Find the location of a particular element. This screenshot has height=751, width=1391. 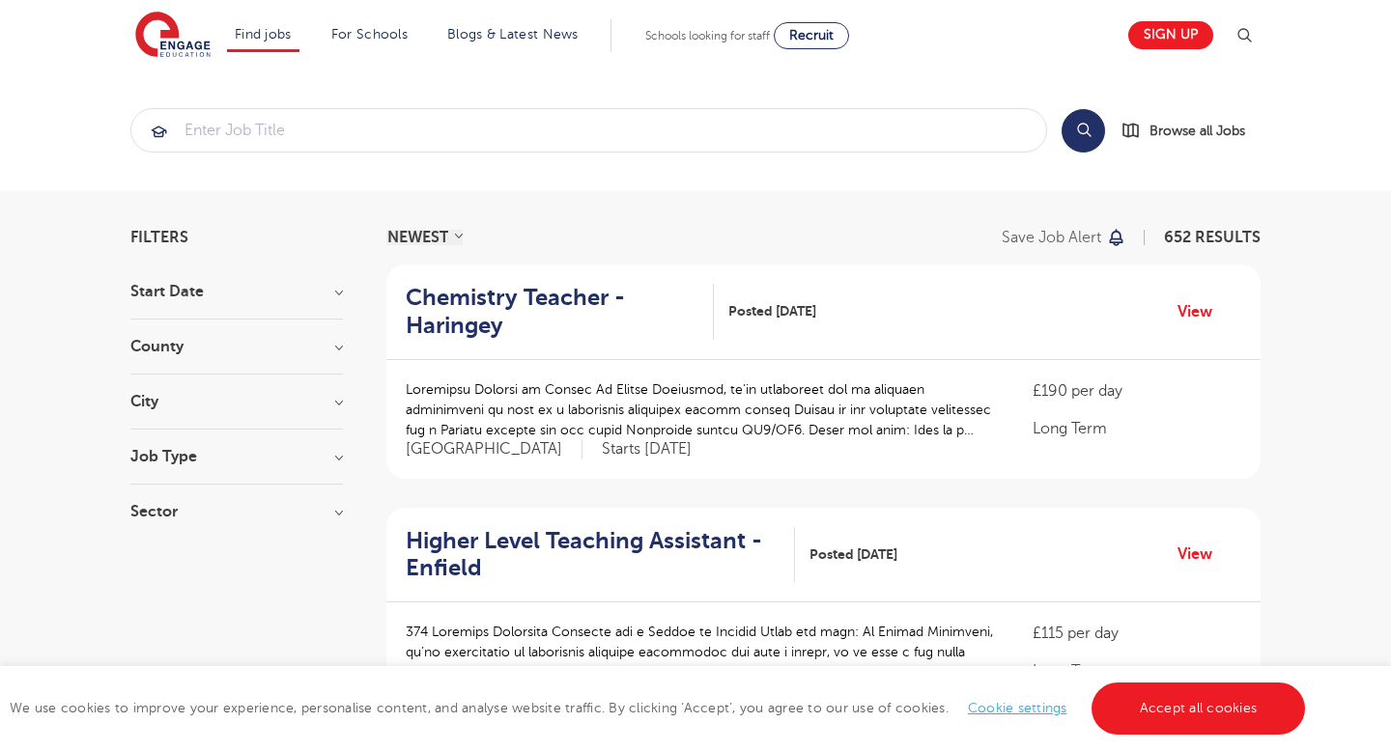

span: Recruit is located at coordinates (811, 35).